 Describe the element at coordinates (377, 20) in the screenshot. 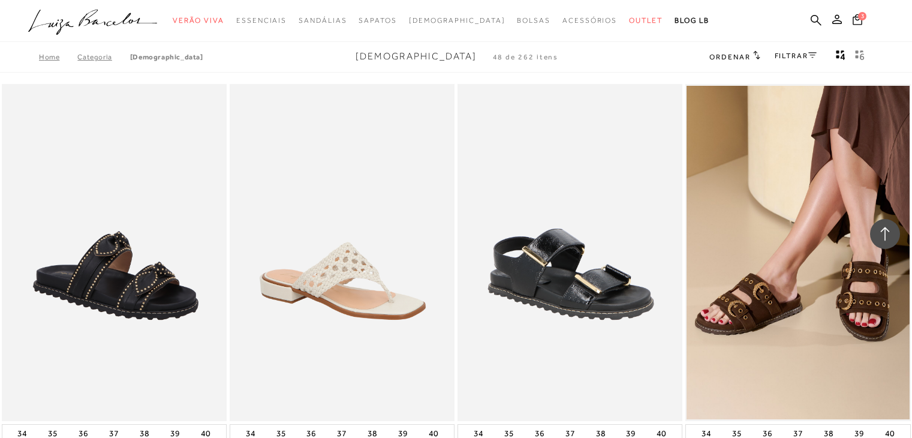

I see `span: Sapatos` at that location.